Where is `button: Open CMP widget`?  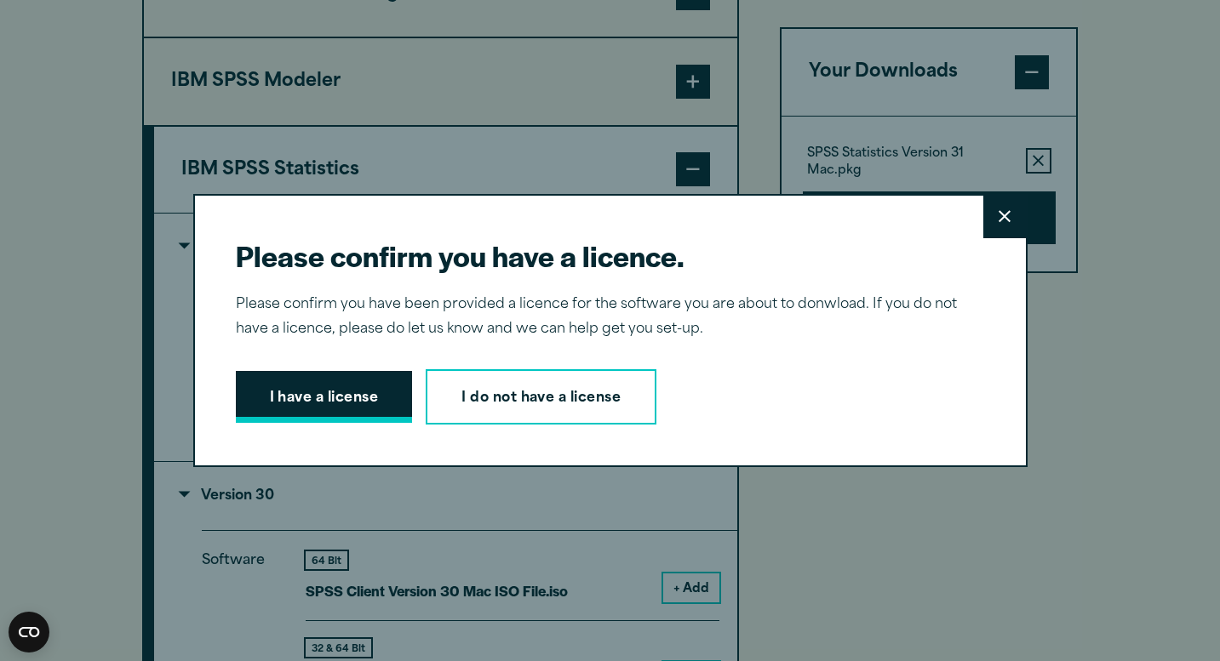
button: Open CMP widget is located at coordinates (29, 632).